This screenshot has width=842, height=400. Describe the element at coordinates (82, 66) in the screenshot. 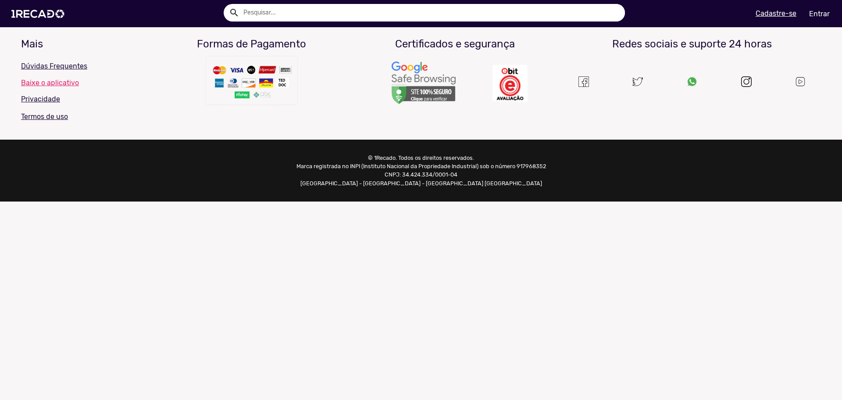

I see `p: Dúvidas Frequentes` at that location.